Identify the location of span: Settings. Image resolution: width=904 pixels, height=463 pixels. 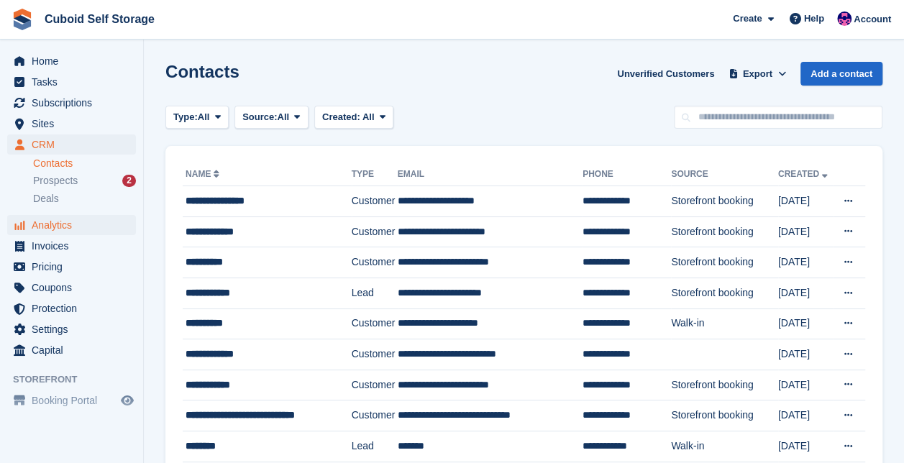
(75, 329).